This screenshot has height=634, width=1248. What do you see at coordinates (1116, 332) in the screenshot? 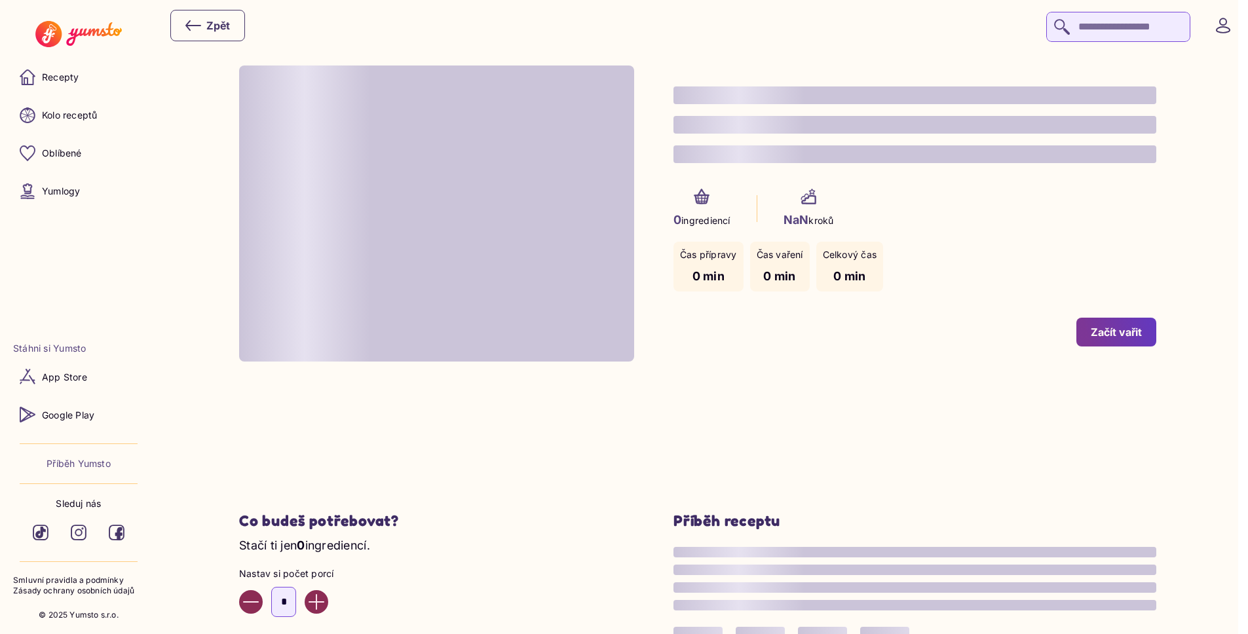
I see `button: Začít vařit` at bounding box center [1116, 332].